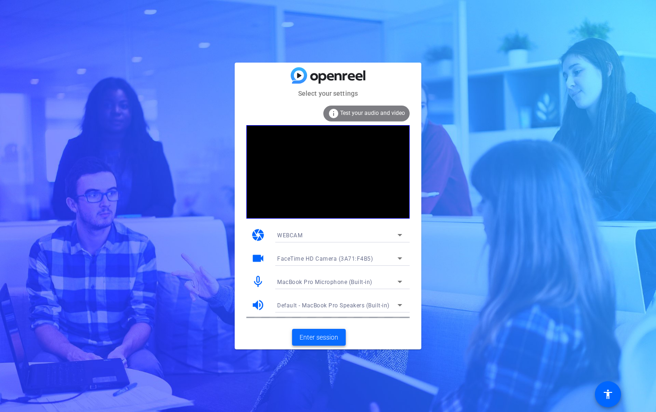 The image size is (656, 412). Describe the element at coordinates (258, 305) in the screenshot. I see `mat-icon: volume_up` at that location.